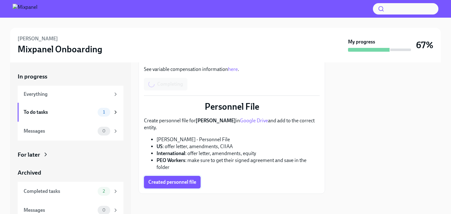 This screenshot has height=214, width=451. What do you see at coordinates (71, 173) in the screenshot?
I see `div: Archived` at bounding box center [71, 173].